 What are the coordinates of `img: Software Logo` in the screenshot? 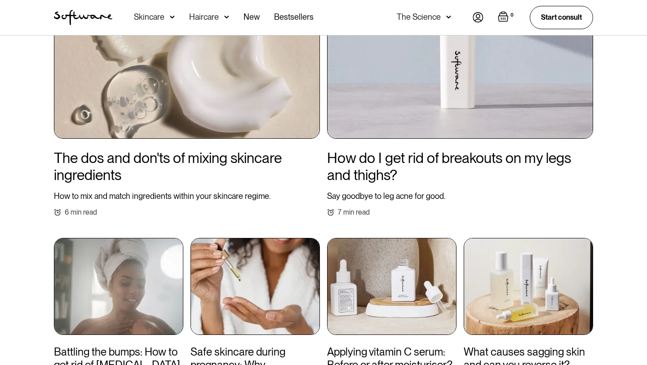 It's located at (83, 18).